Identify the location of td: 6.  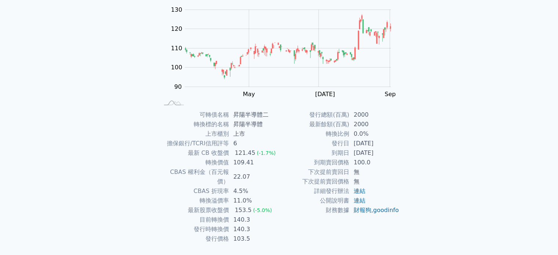
(254, 144).